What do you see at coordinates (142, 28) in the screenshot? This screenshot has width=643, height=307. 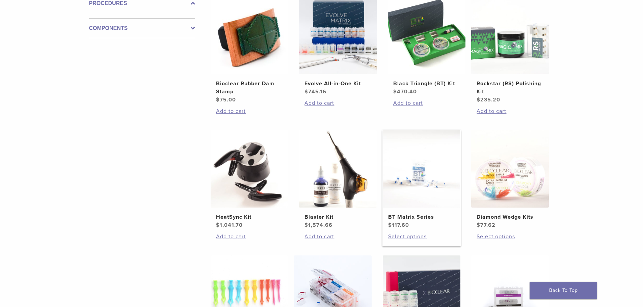 I see `label: Components` at bounding box center [142, 28].